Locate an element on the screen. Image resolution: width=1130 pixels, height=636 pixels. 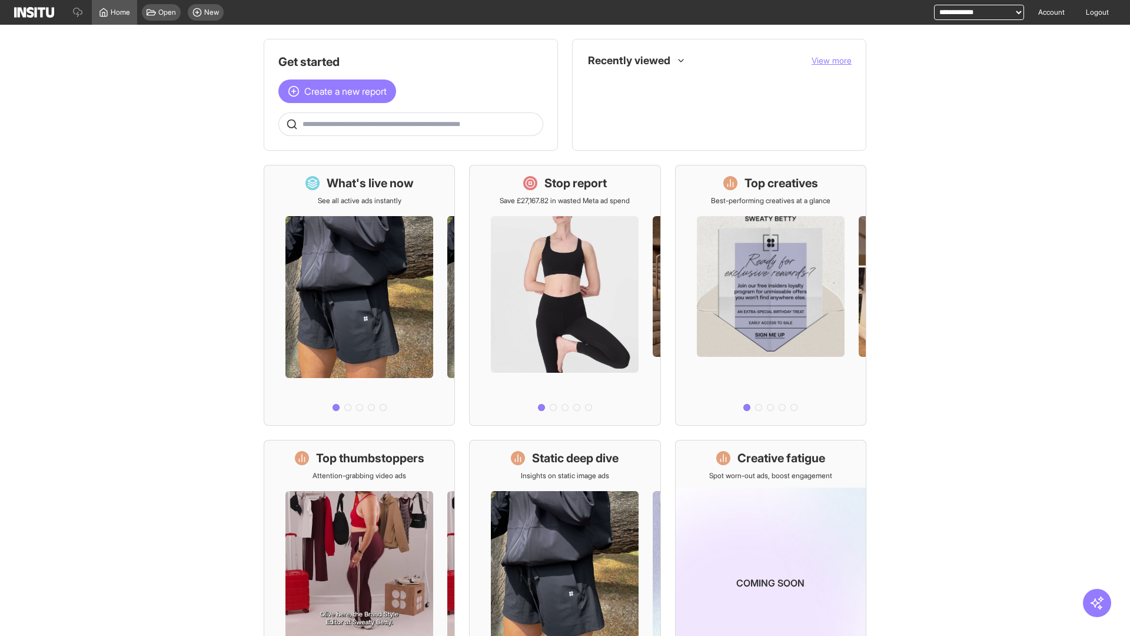
h1: Get started is located at coordinates (411, 62).